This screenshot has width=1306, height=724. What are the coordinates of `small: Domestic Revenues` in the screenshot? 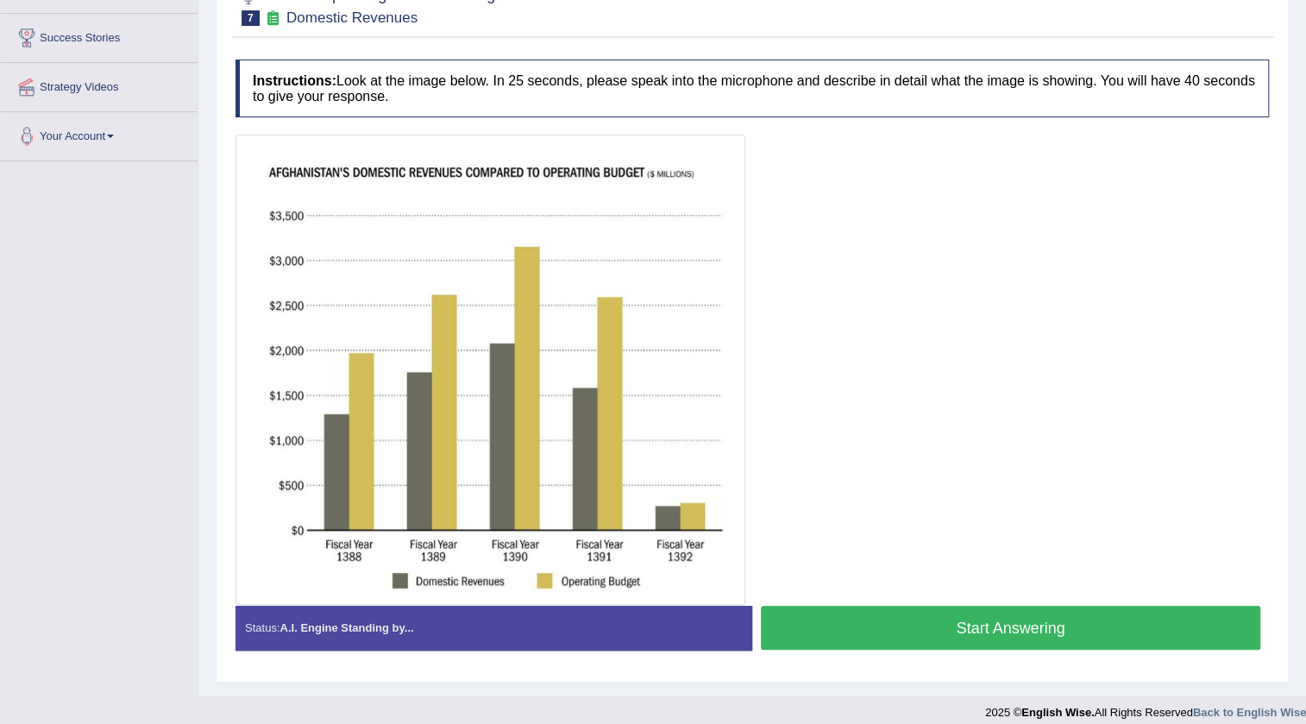 It's located at (352, 17).